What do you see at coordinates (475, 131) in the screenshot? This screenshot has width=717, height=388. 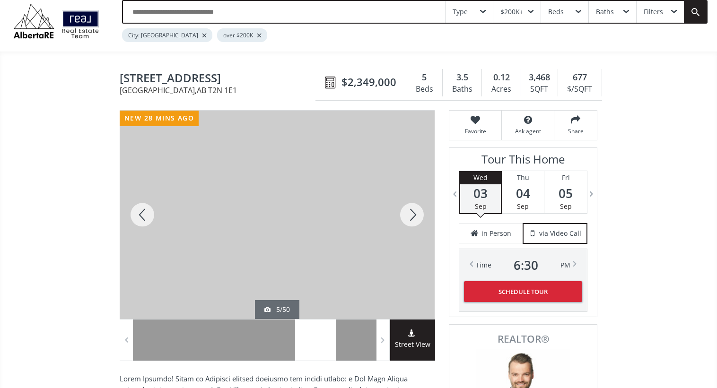 I see `span: Favorite` at bounding box center [475, 131].